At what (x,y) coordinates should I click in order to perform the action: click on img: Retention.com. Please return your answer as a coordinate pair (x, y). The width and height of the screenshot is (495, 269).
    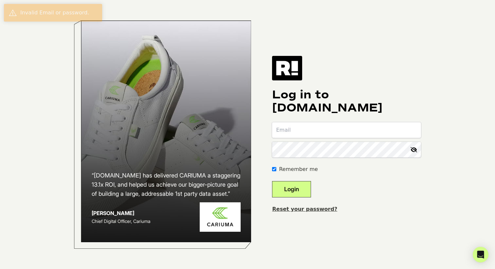
    Looking at the image, I should click on (287, 68).